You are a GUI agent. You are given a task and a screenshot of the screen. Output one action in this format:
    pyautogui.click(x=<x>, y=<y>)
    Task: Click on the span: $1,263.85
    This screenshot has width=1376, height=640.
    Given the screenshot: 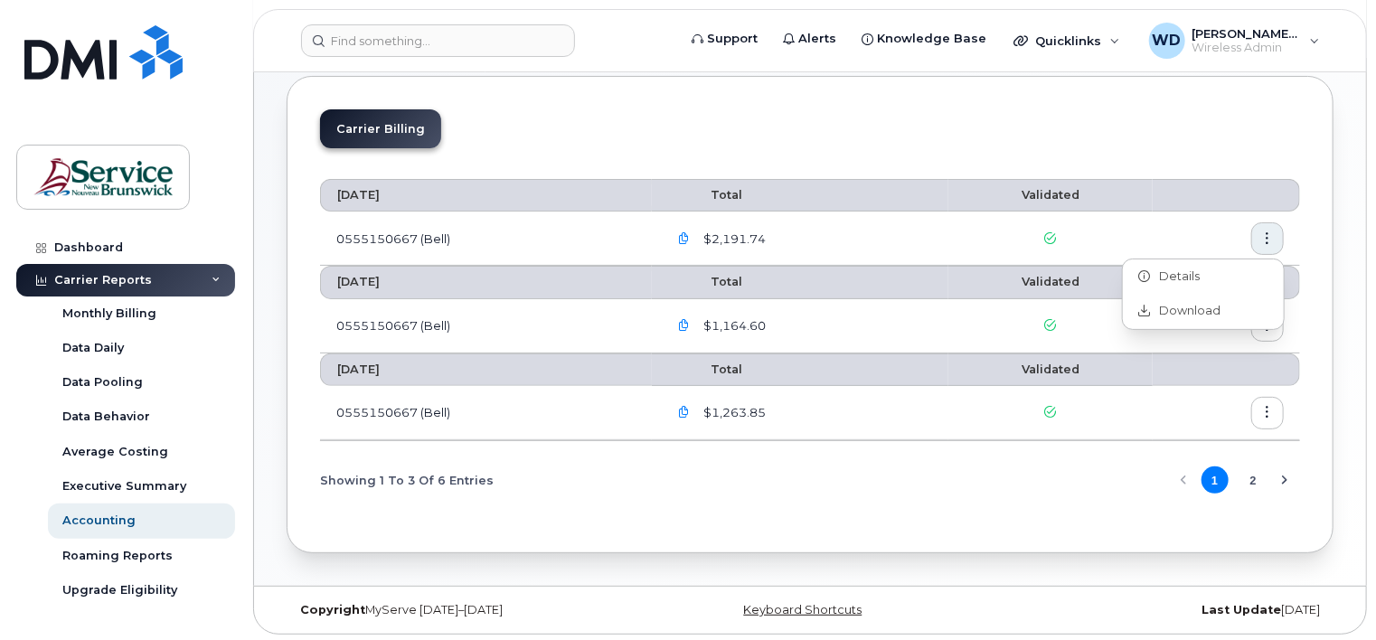 What is the action you would take?
    pyautogui.click(x=733, y=412)
    